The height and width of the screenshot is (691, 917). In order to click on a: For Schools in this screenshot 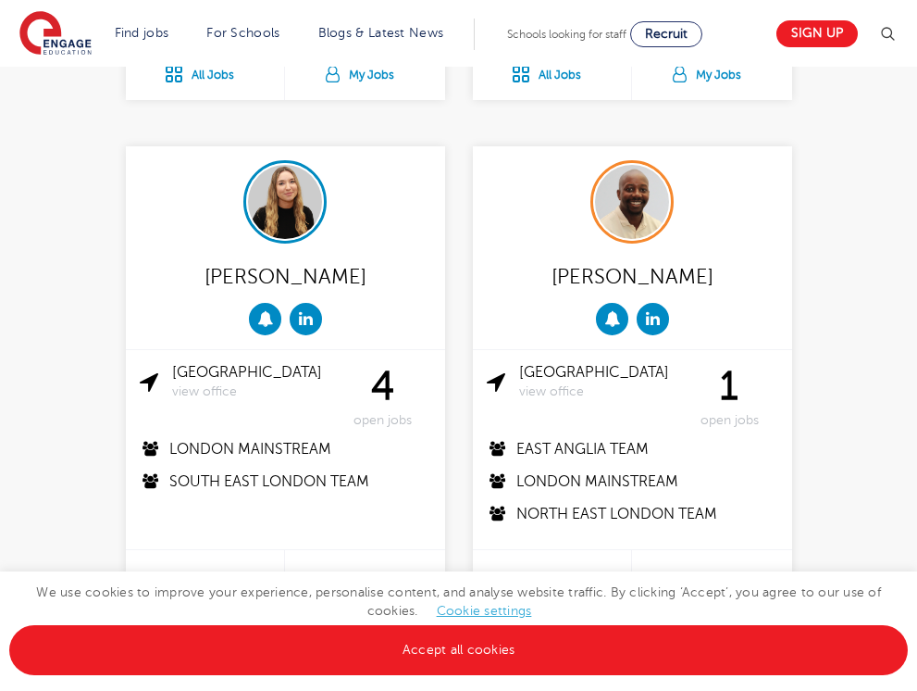, I will do `click(243, 32)`.